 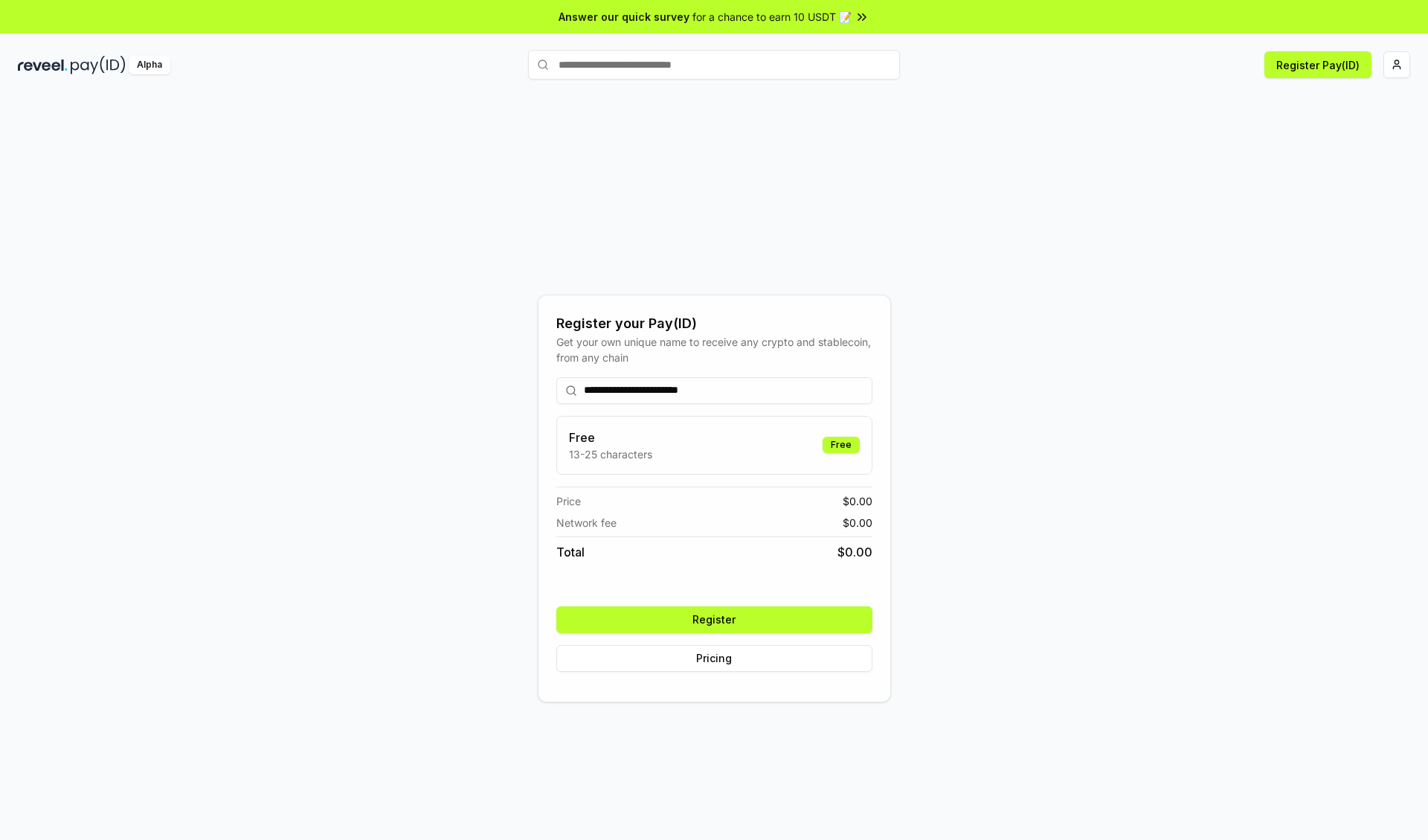 I want to click on span: Price, so click(x=568, y=500).